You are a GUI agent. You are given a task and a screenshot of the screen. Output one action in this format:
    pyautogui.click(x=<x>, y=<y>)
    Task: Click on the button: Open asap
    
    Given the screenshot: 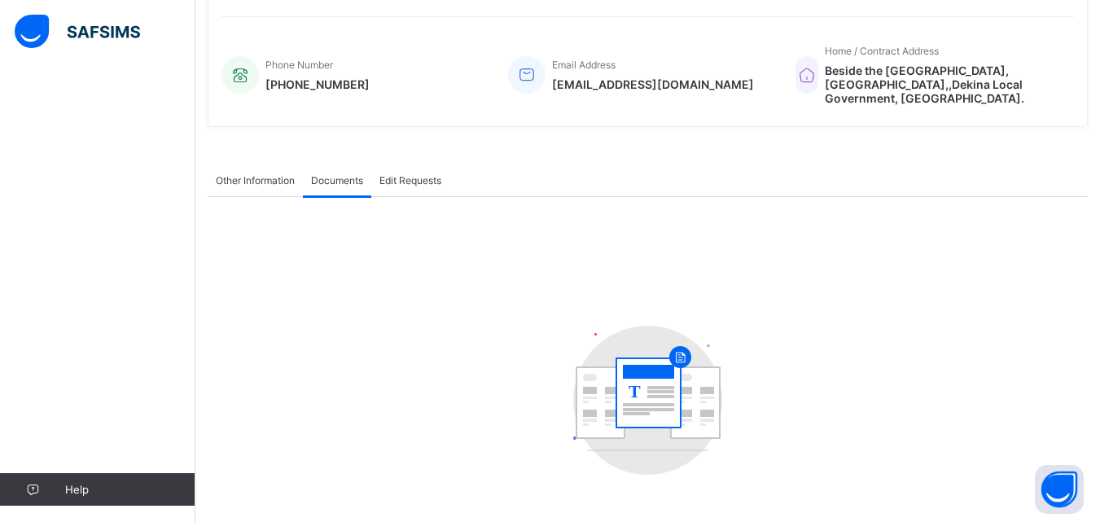 What is the action you would take?
    pyautogui.click(x=1060, y=489)
    